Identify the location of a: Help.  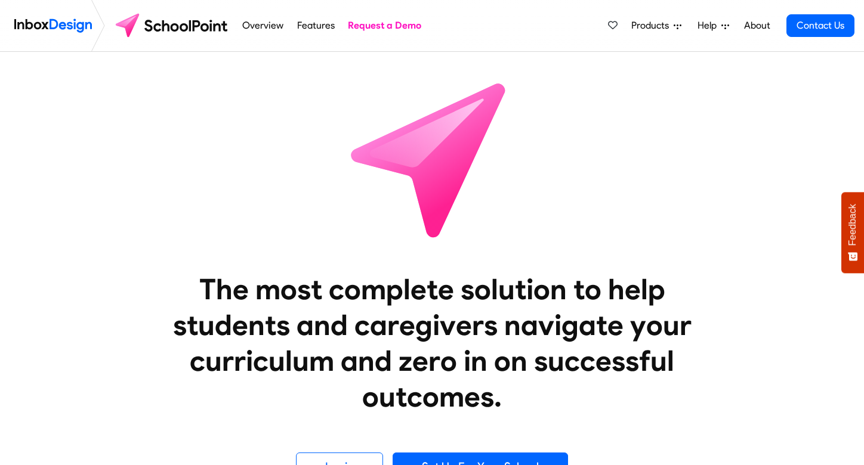
(713, 26).